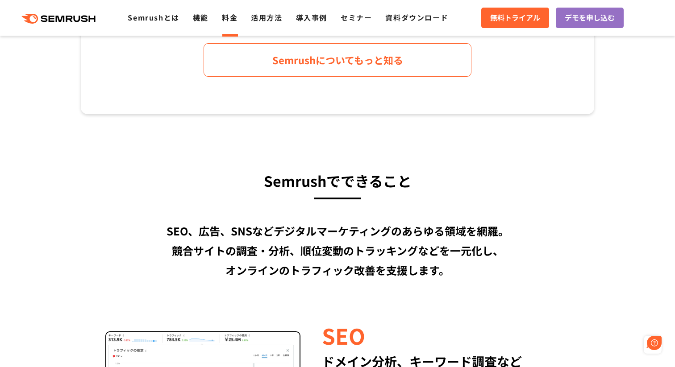  Describe the element at coordinates (356, 17) in the screenshot. I see `a: セミナー` at that location.